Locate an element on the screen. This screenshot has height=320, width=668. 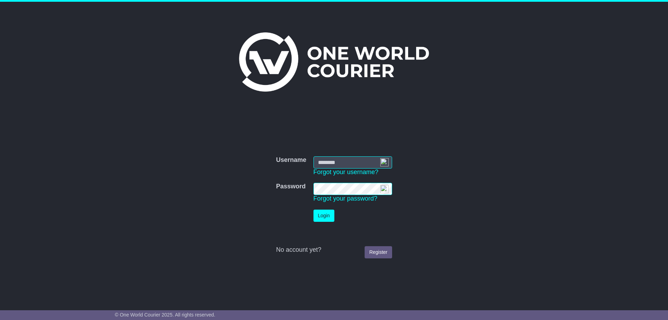
a: Register is located at coordinates (378, 252).